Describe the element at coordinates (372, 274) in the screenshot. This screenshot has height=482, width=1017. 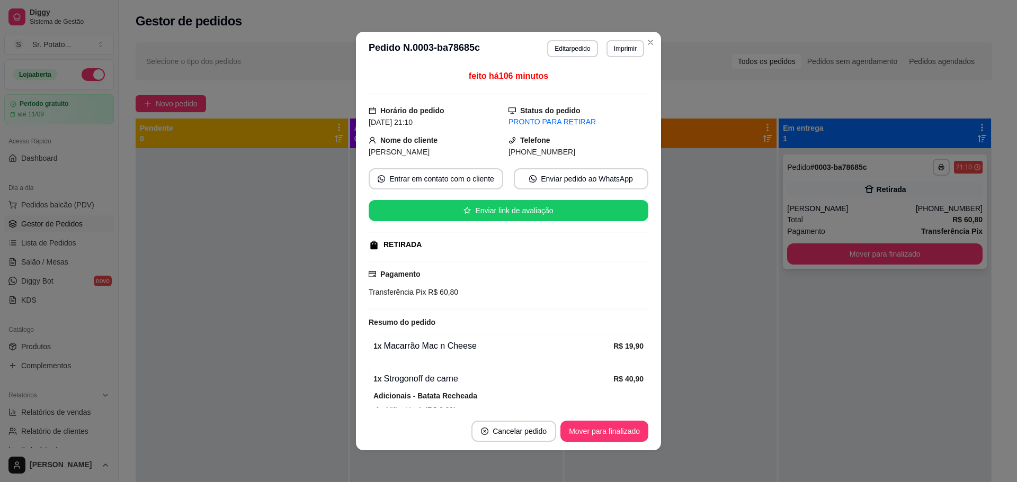
I see `span: credit-card` at that location.